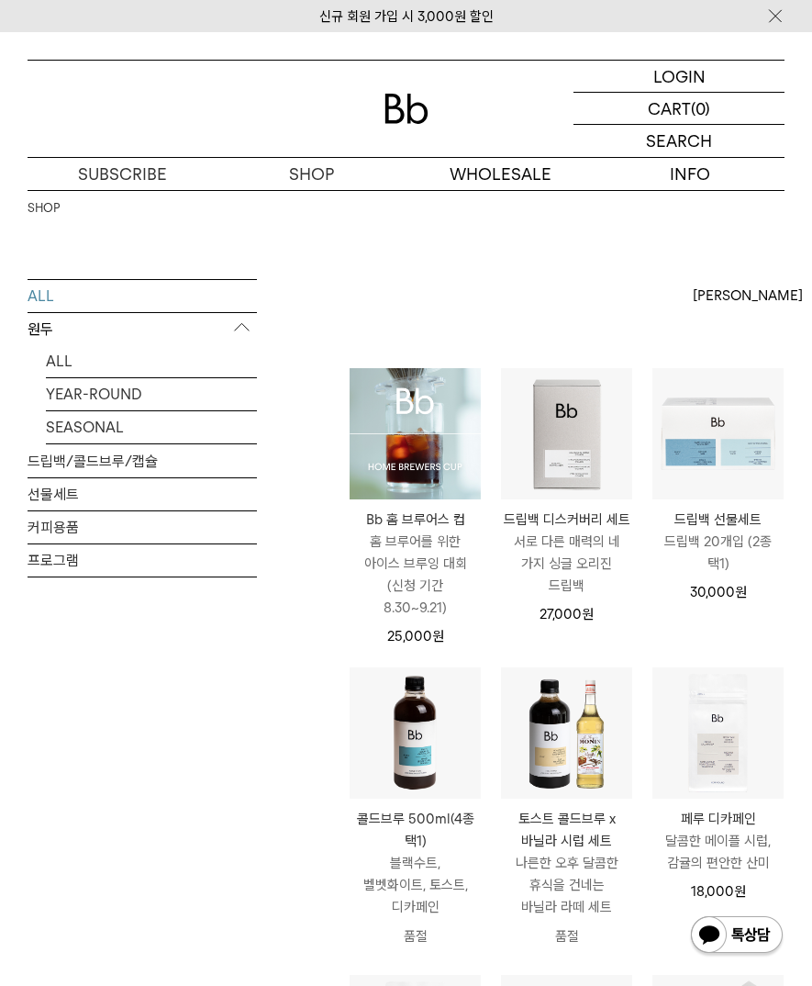 This screenshot has width=812, height=986. I want to click on p: SHOP, so click(311, 173).